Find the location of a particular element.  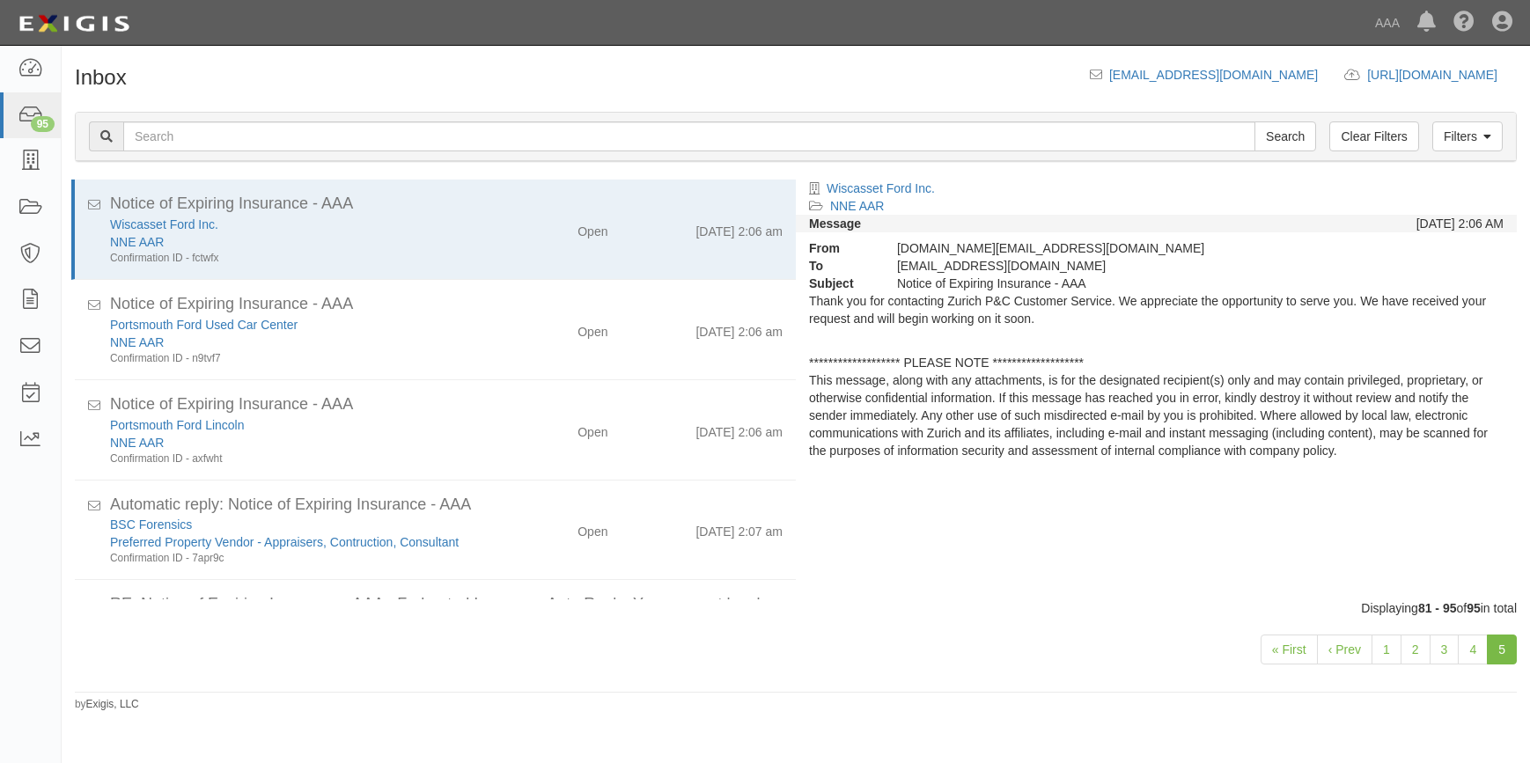

div: Confirmation ID - 7apr9c is located at coordinates (300, 558).